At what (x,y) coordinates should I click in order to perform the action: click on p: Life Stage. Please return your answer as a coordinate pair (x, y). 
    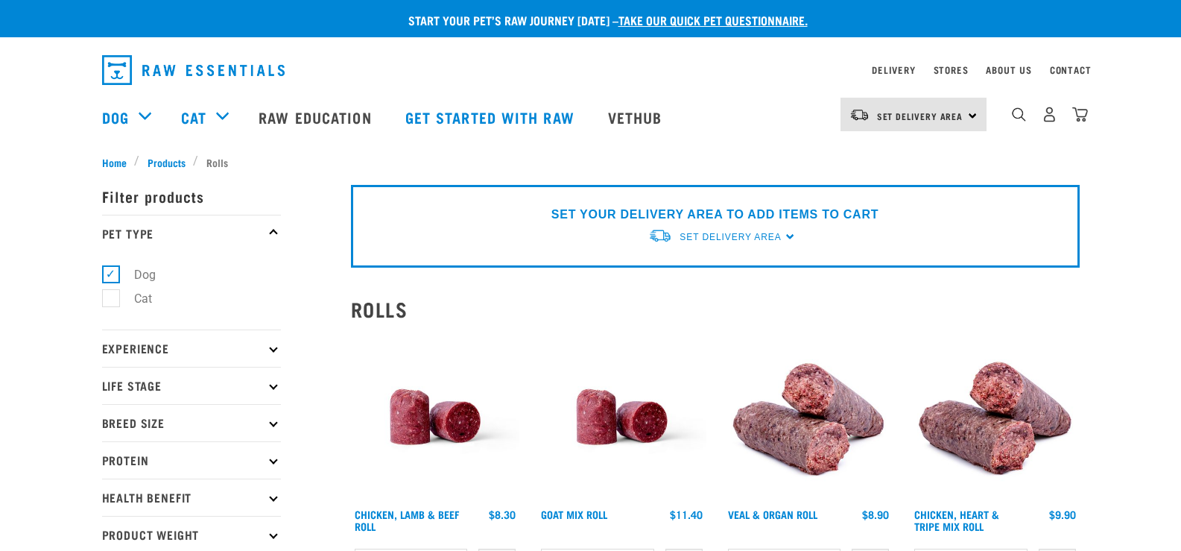
    Looking at the image, I should click on (192, 385).